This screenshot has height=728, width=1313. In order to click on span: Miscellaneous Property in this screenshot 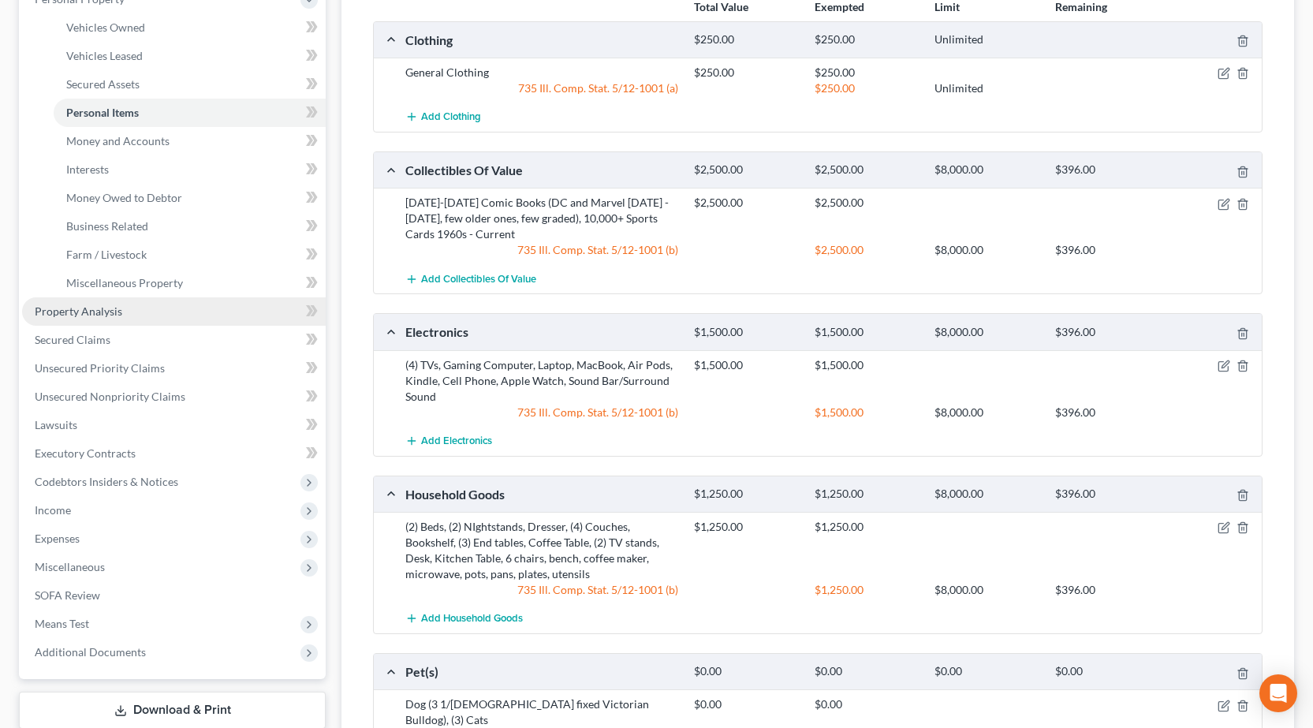, I will do `click(125, 282)`.